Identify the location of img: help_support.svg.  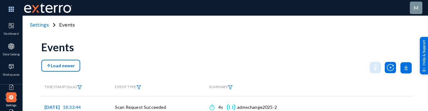
(424, 69).